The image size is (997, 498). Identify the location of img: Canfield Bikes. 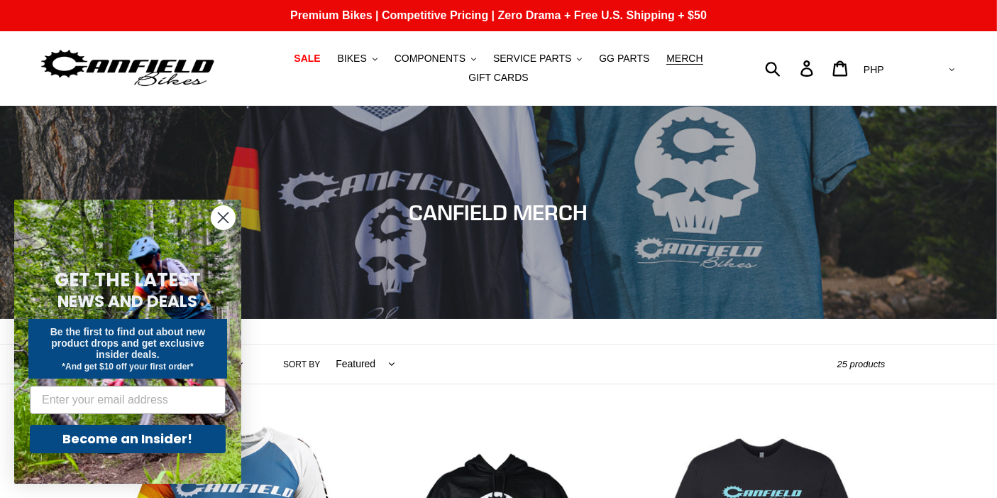
(128, 68).